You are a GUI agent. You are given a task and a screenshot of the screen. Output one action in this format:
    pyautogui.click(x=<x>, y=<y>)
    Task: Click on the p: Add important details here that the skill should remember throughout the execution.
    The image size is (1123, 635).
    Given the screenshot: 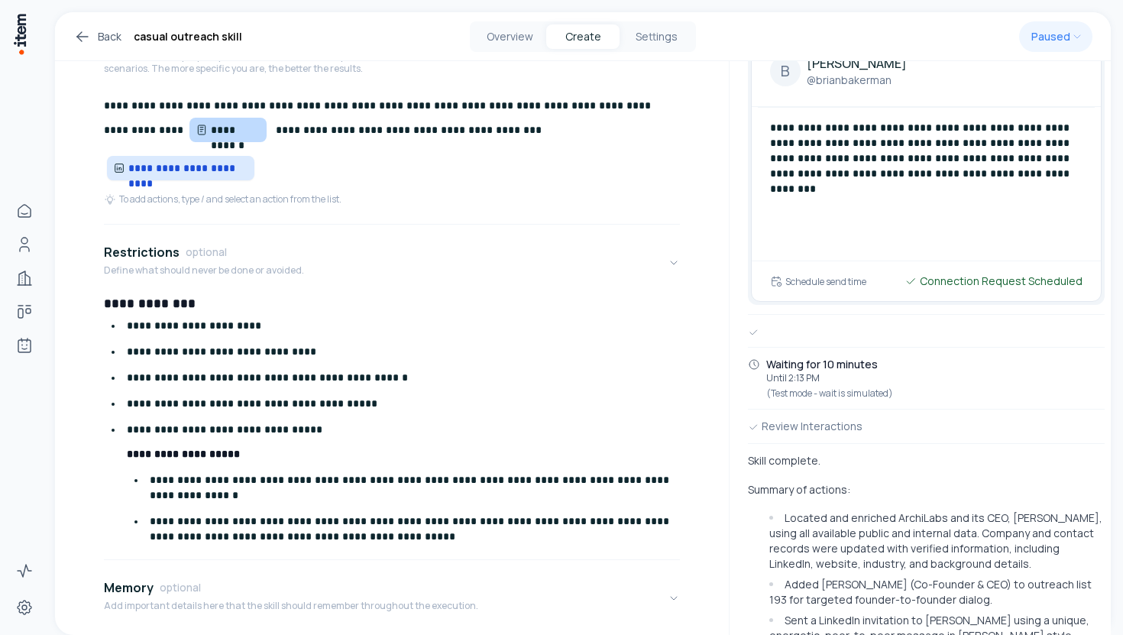 What is the action you would take?
    pyautogui.click(x=291, y=606)
    